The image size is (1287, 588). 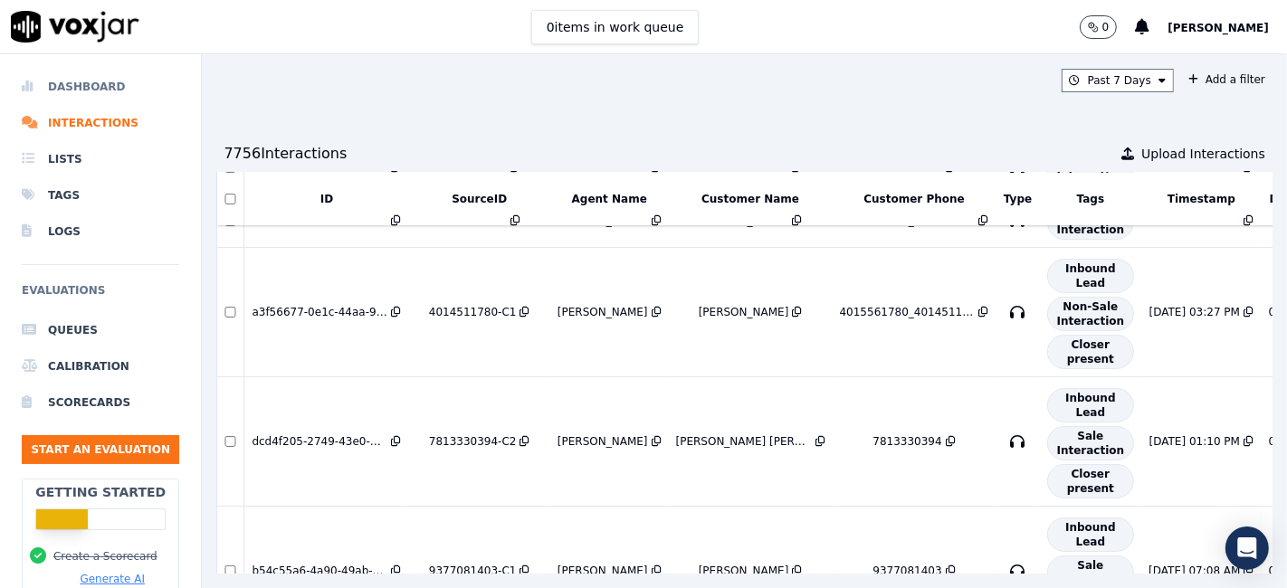 I want to click on li: Logs, so click(x=100, y=232).